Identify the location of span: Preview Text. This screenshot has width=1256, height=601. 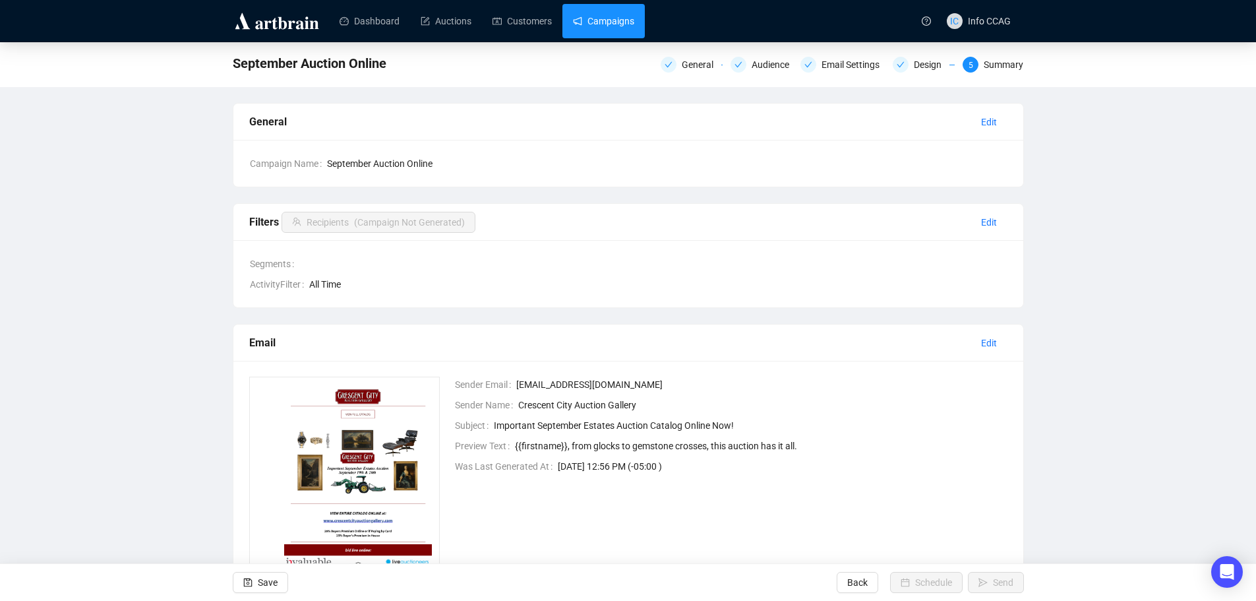
(485, 446).